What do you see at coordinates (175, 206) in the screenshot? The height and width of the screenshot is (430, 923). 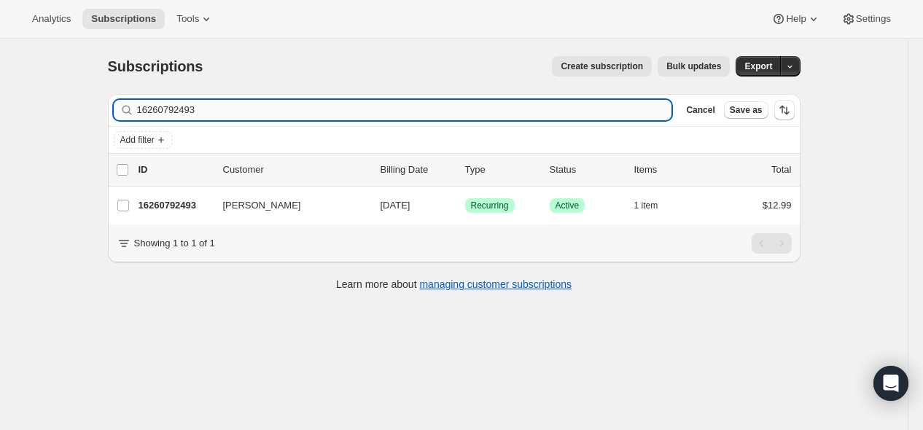 I see `p: 16260792493` at bounding box center [175, 206].